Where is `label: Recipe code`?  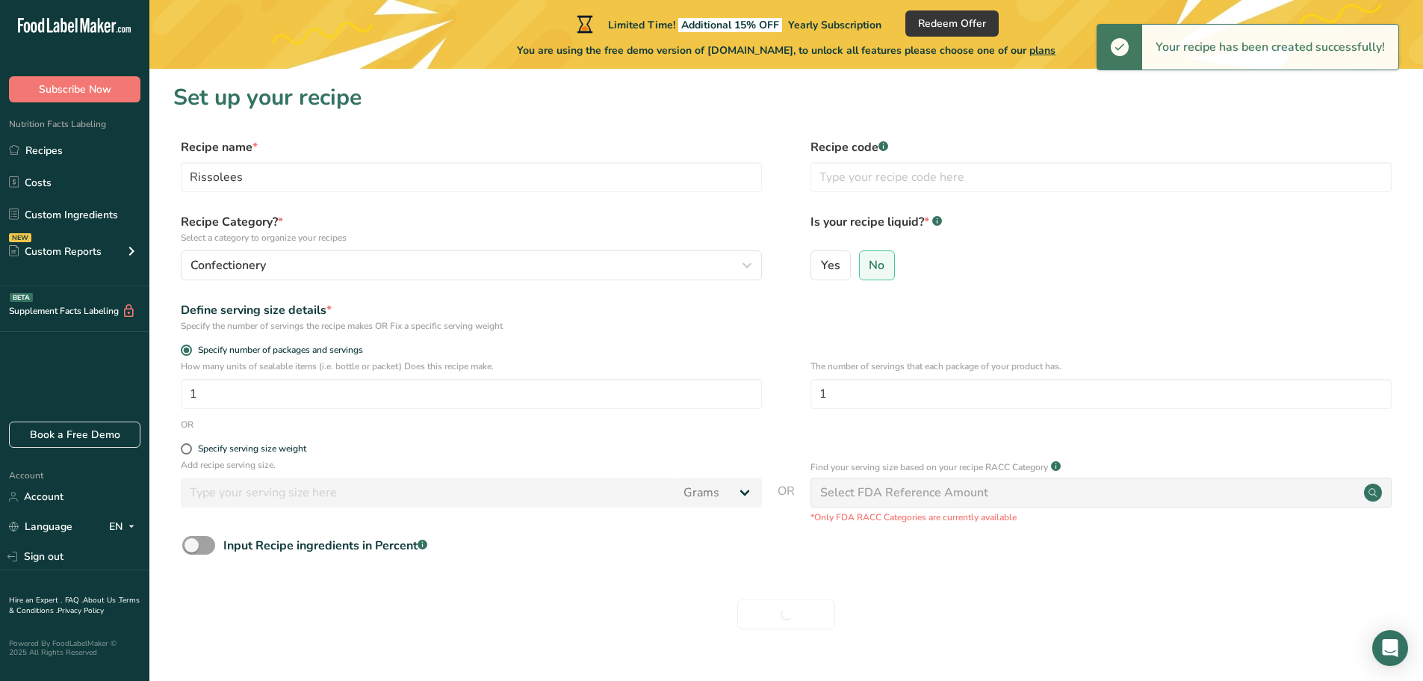 label: Recipe code is located at coordinates (1101, 147).